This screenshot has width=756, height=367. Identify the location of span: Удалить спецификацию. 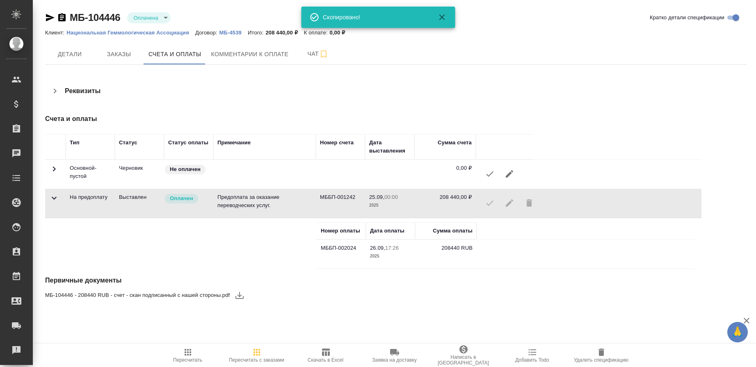
(601, 360).